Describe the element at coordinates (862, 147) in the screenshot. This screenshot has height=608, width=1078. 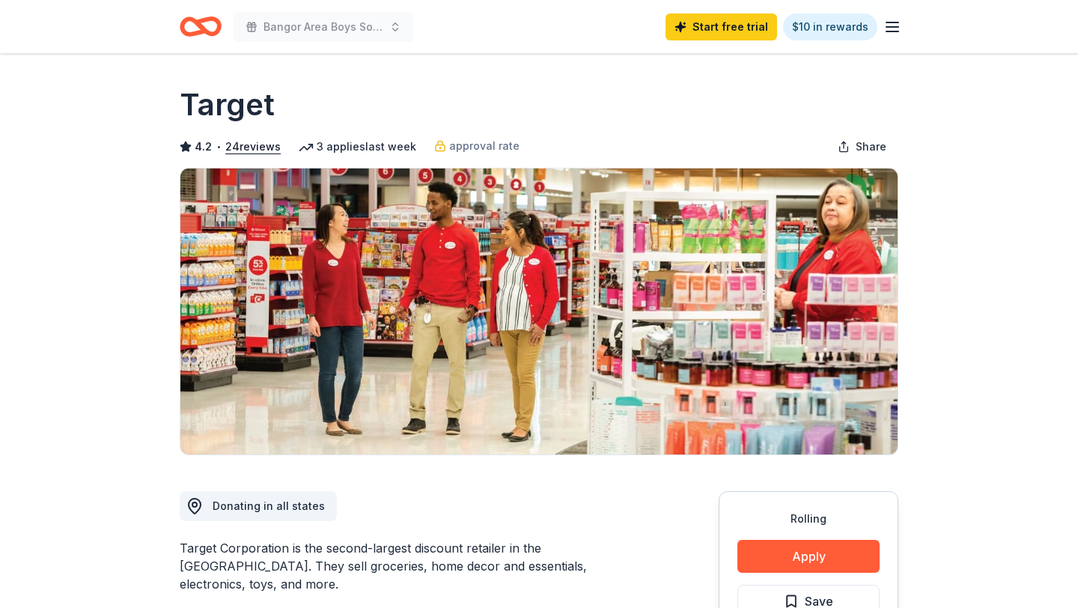
I see `button: Share` at that location.